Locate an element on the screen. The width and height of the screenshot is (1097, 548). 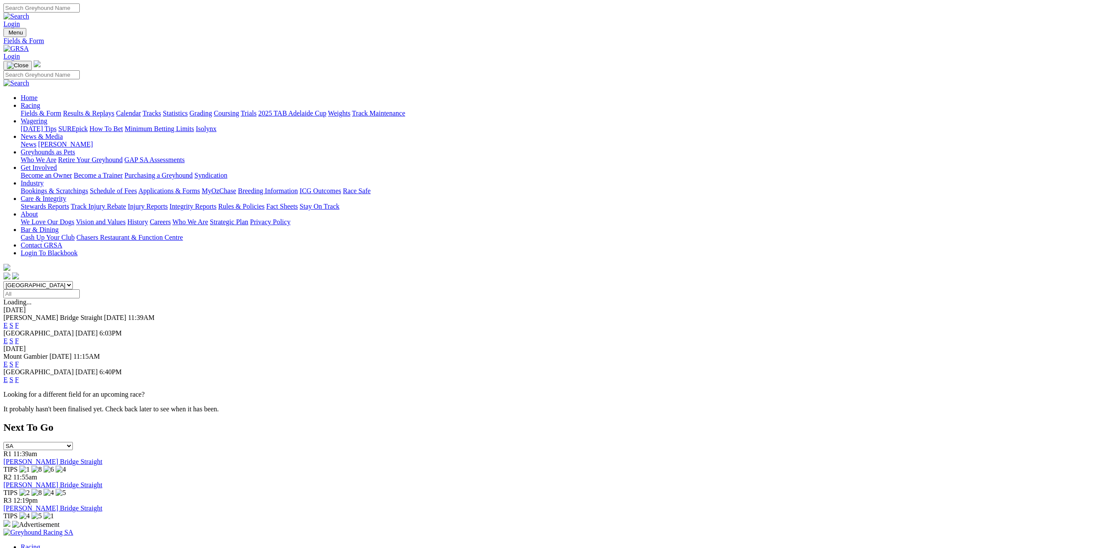
a: Racing is located at coordinates (30, 105).